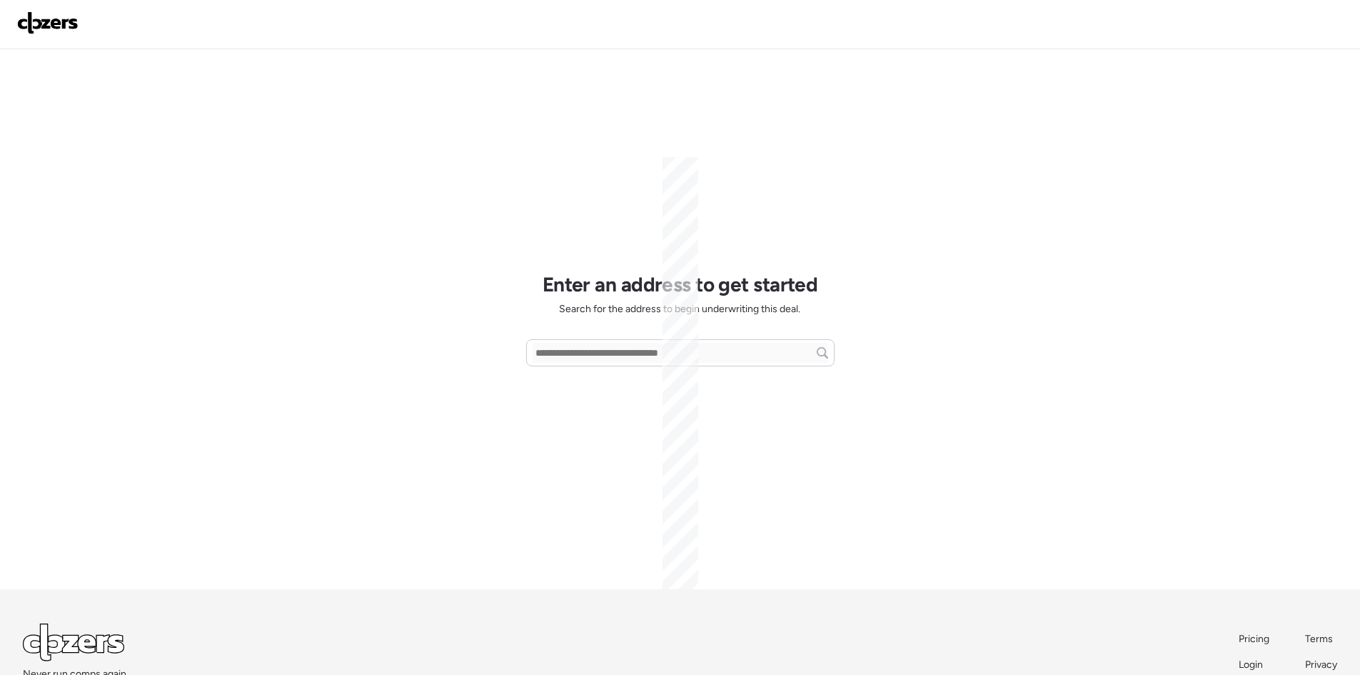 The height and width of the screenshot is (675, 1360). What do you see at coordinates (1321, 665) in the screenshot?
I see `a: Privacy` at bounding box center [1321, 665].